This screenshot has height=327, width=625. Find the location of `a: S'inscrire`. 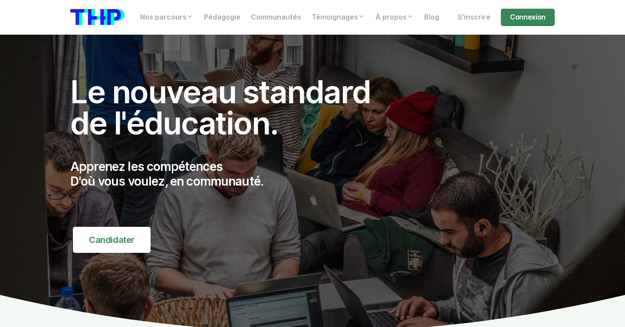

a: S'inscrire is located at coordinates (474, 17).